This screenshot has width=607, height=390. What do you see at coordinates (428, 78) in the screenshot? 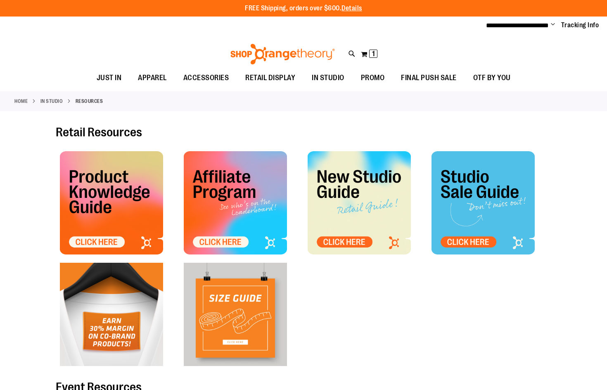
I see `span: FINAL PUSH SALE` at bounding box center [428, 78].